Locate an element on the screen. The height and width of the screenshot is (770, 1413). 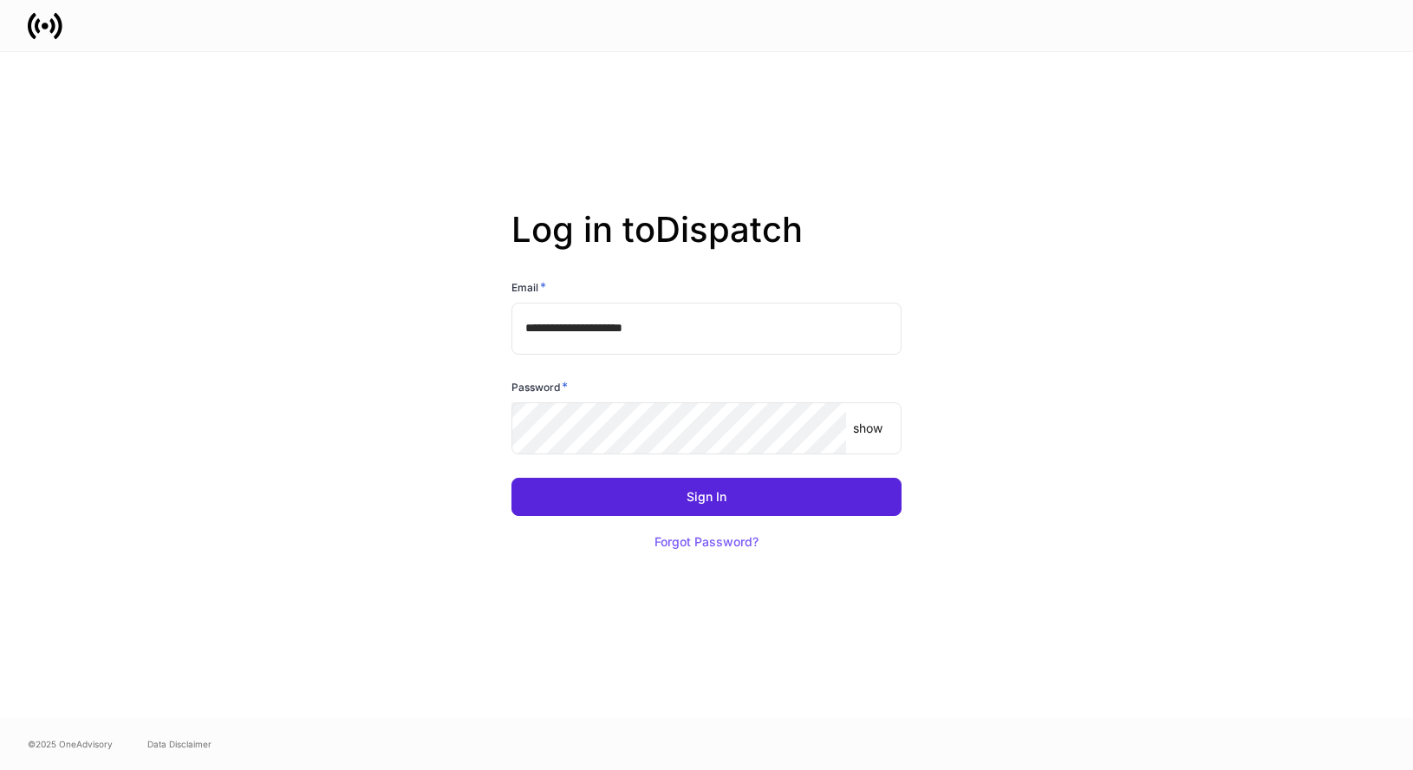
div: Sign In is located at coordinates (707, 497).